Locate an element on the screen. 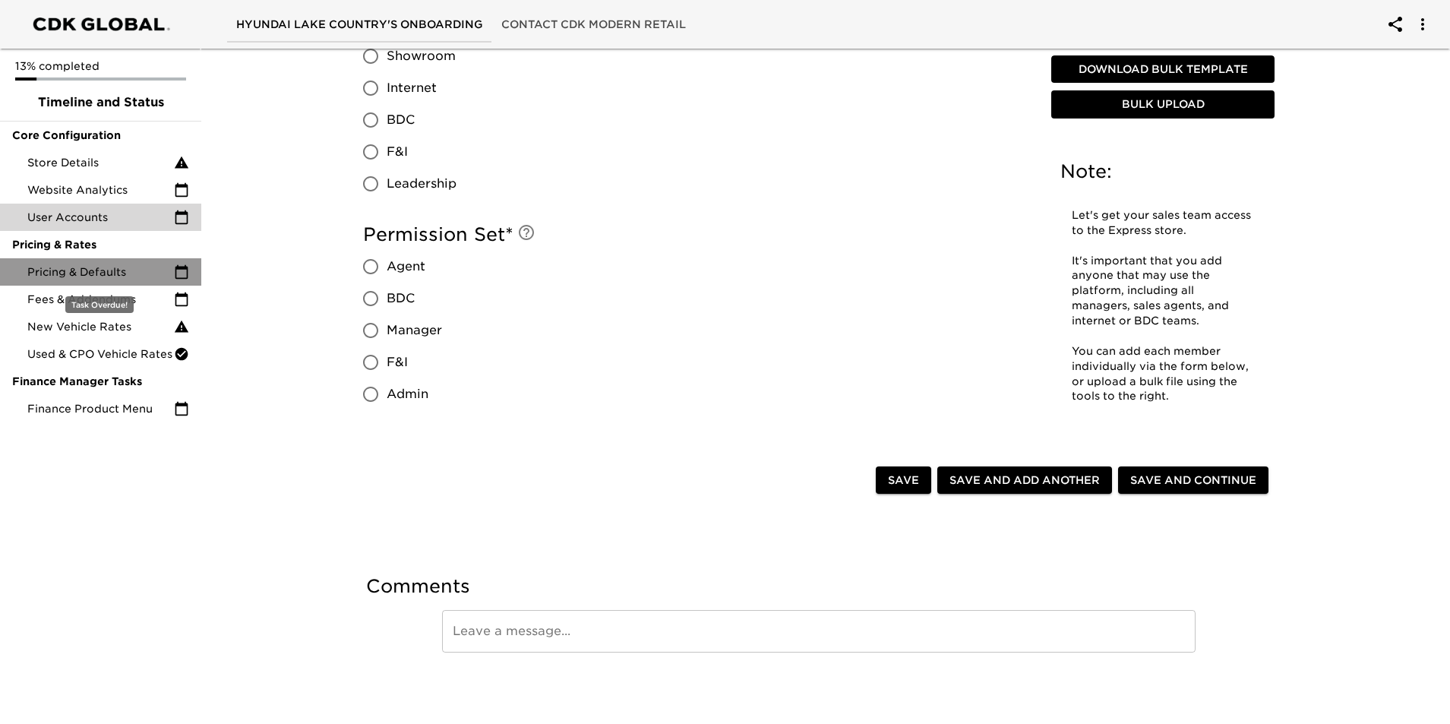  span: Save is located at coordinates (903, 480).